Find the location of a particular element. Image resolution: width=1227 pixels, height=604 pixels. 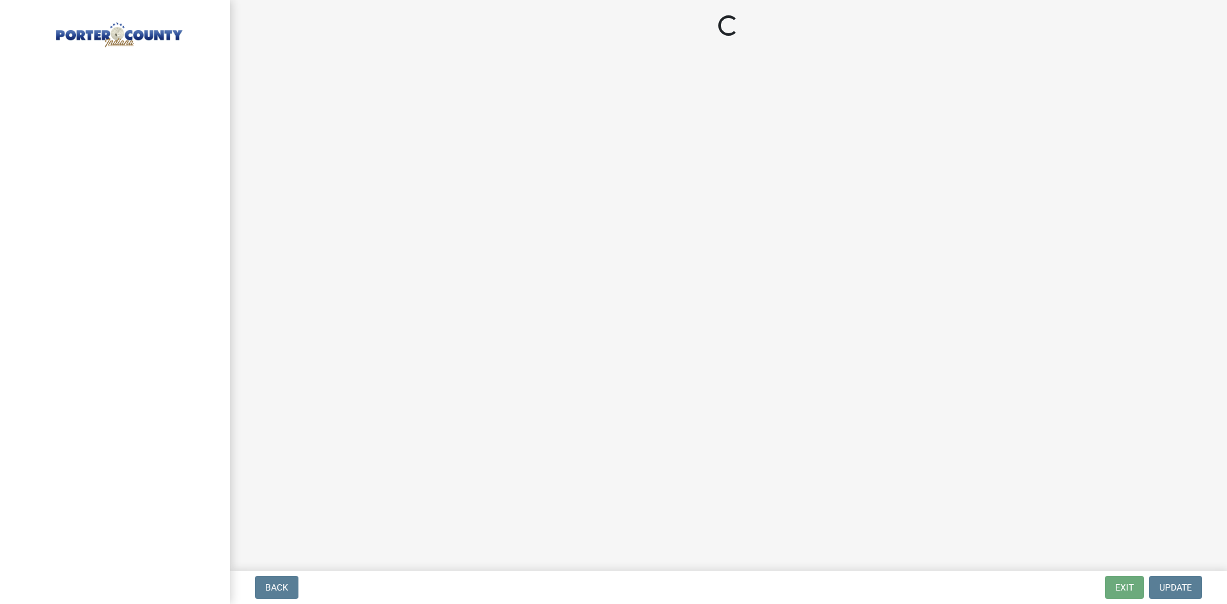

button: Update is located at coordinates (1175, 587).